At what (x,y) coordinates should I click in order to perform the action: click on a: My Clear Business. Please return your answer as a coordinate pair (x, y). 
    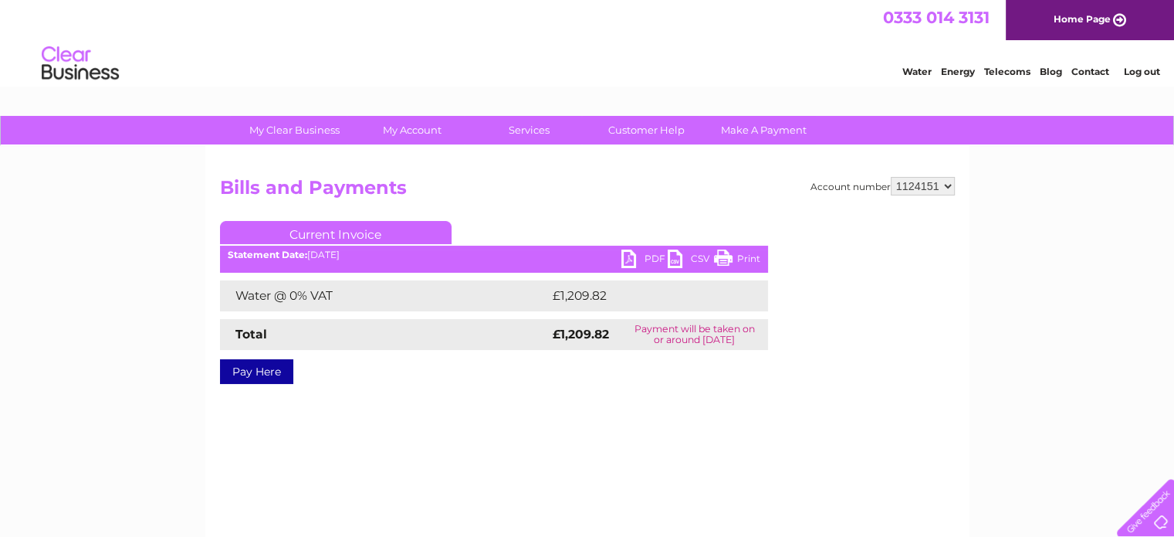
    Looking at the image, I should click on (294, 130).